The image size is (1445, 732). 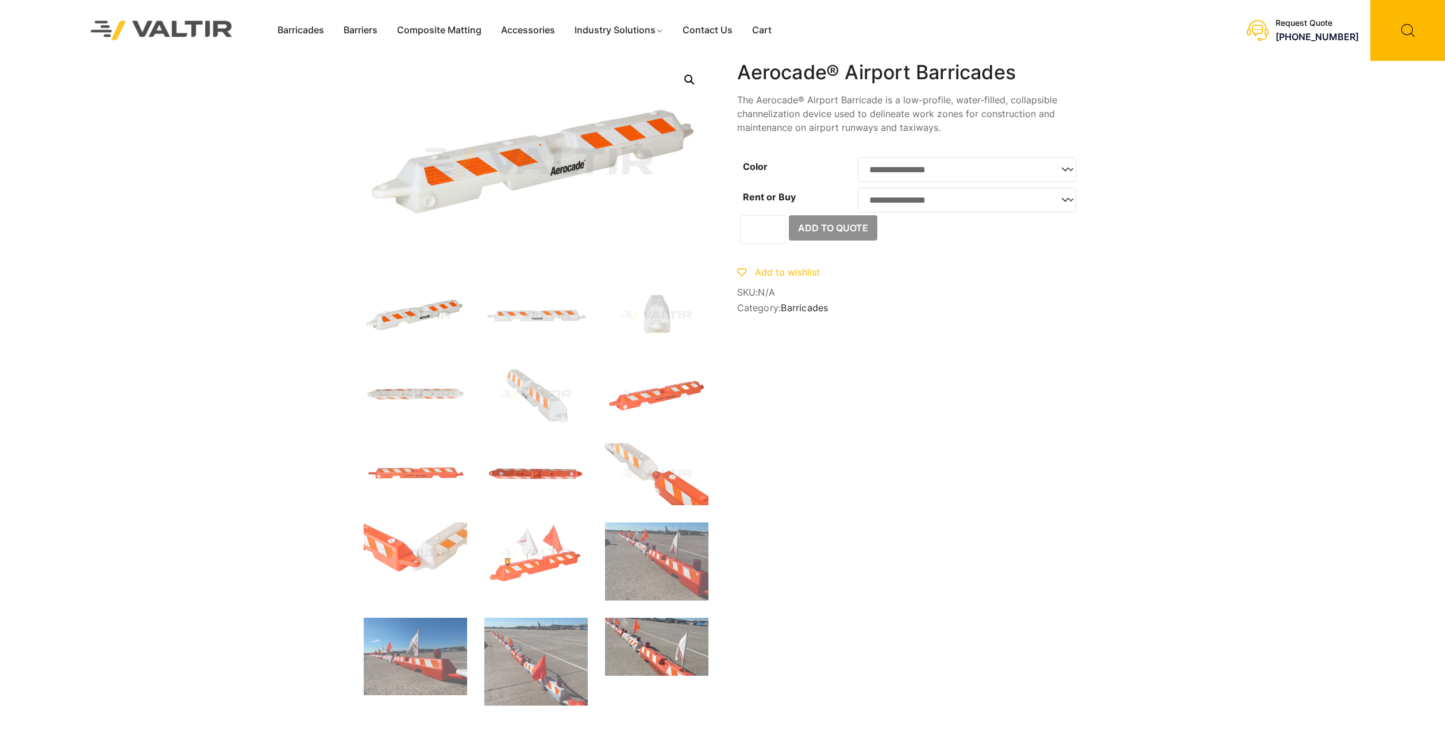 What do you see at coordinates (415, 554) in the screenshot?
I see `img: Aerocade_x4.jpg` at bounding box center [415, 554].